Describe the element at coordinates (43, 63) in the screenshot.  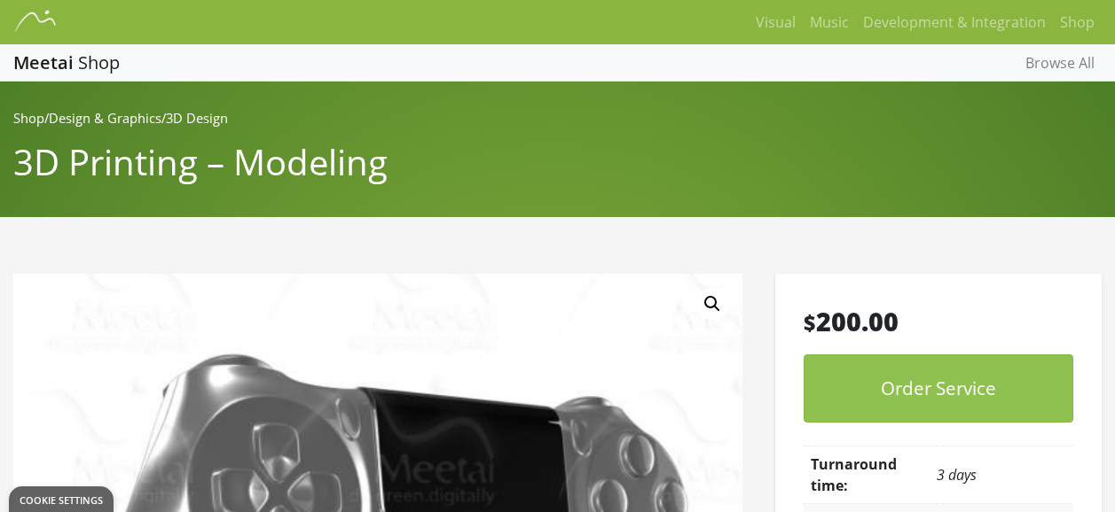
I see `div: Meetai` at that location.